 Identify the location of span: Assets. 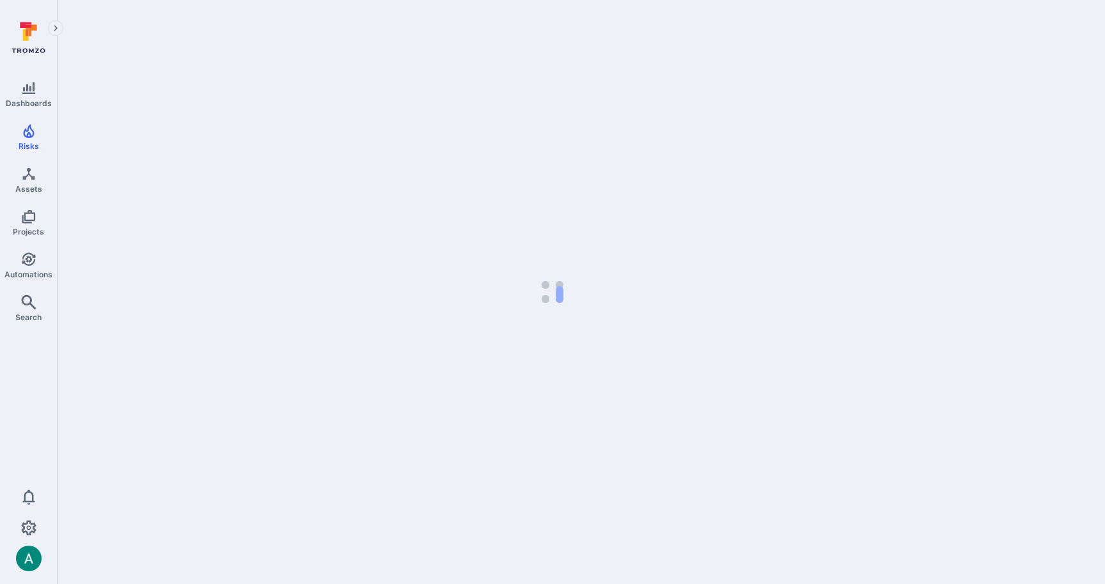
(29, 189).